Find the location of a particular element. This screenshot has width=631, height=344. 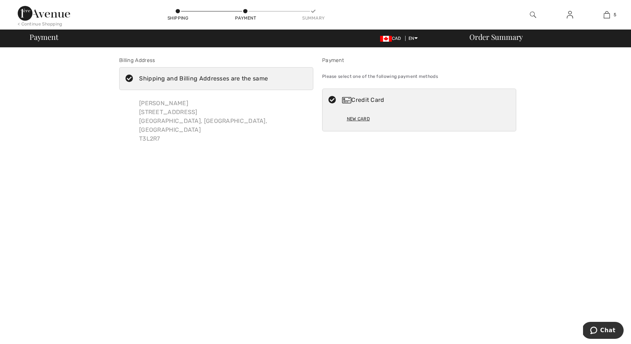

span: EN is located at coordinates (413, 38).